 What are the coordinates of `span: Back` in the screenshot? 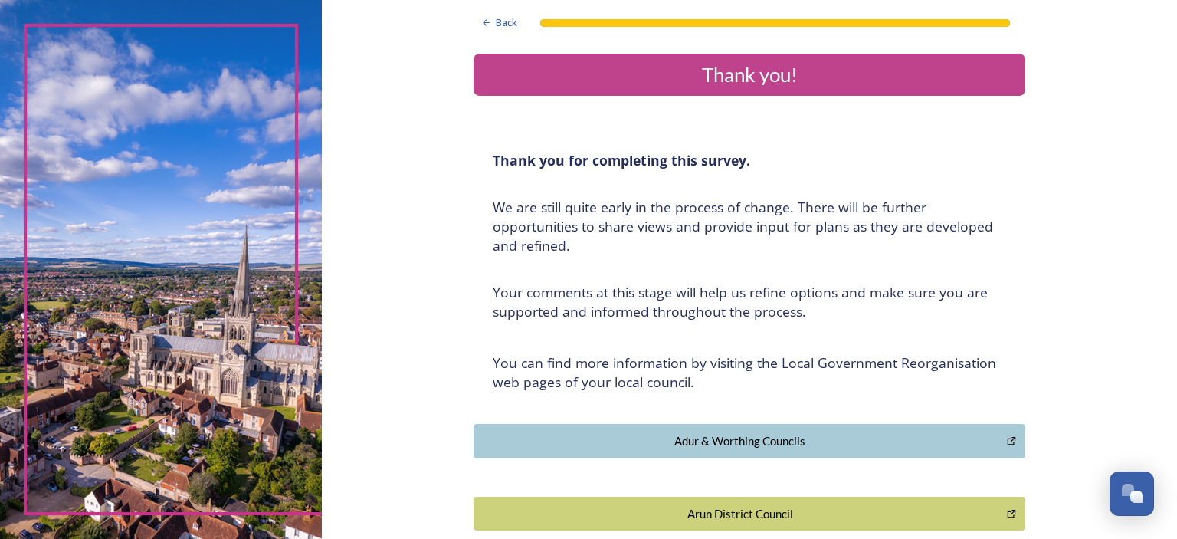 It's located at (506, 22).